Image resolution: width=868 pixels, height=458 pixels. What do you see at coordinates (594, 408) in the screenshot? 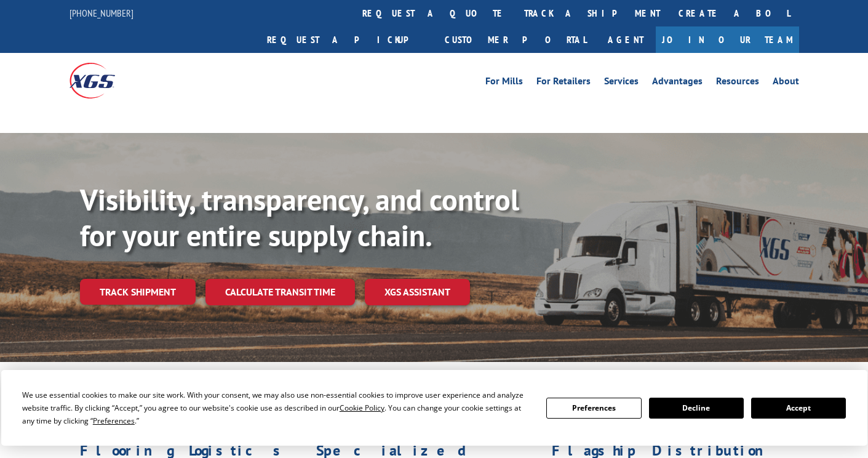
I see `button: Preferences` at bounding box center [594, 408].